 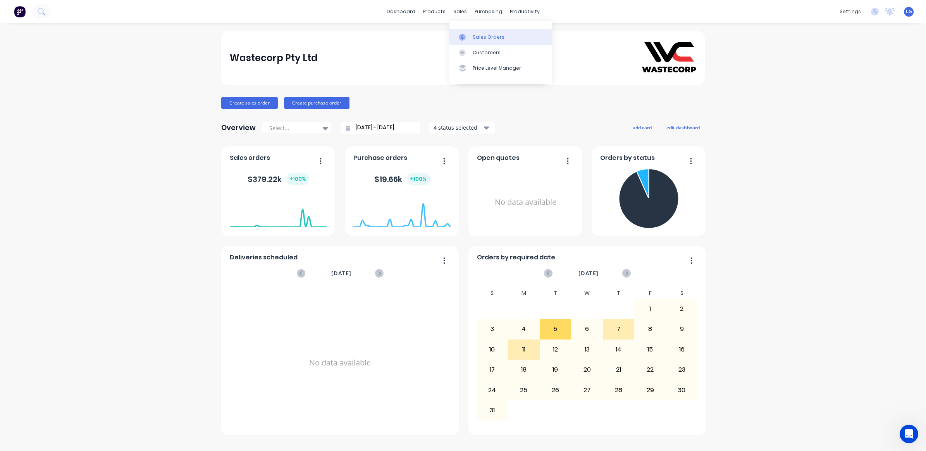 I want to click on div: 12, so click(x=555, y=350).